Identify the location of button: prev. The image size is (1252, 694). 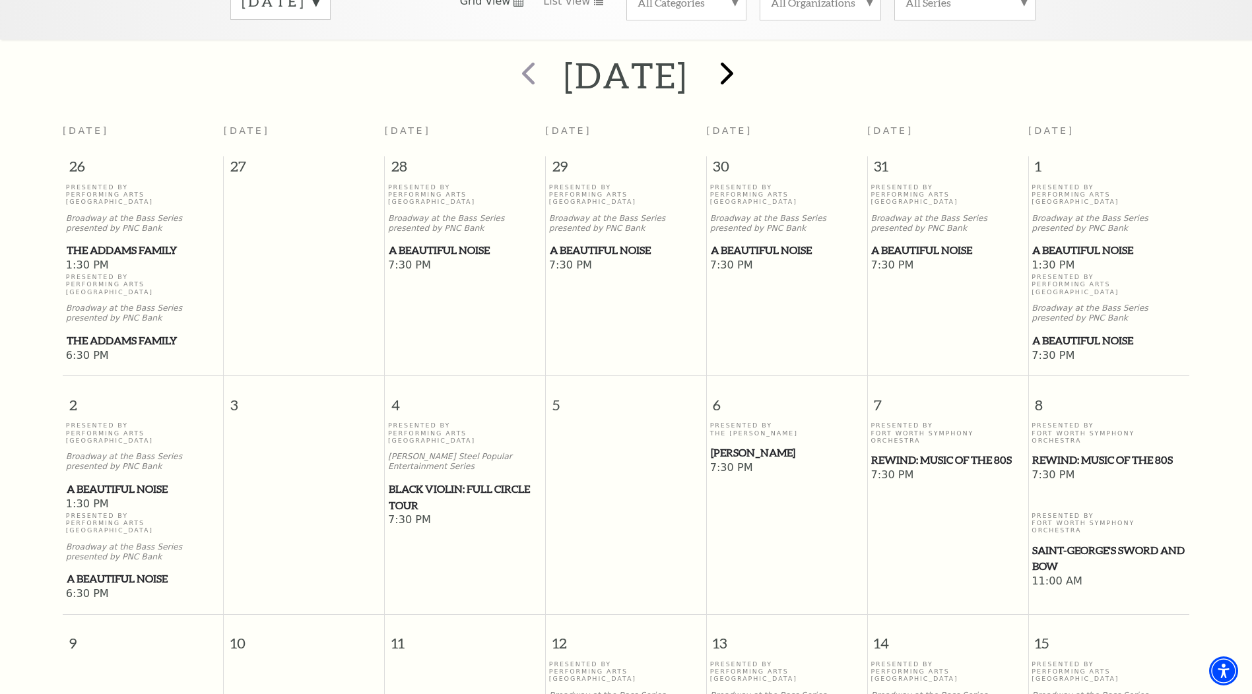
(527, 75).